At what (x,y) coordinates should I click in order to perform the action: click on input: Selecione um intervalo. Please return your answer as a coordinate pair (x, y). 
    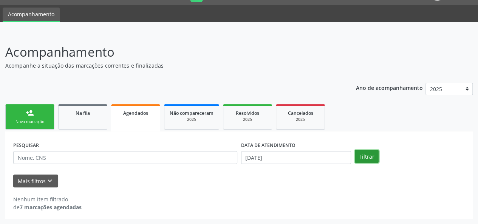
    Looking at the image, I should click on (296, 158).